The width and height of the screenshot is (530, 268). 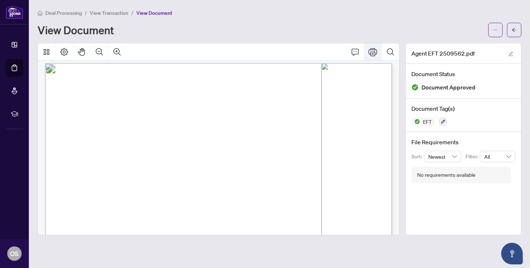 I want to click on span: Document Approved, so click(x=448, y=87).